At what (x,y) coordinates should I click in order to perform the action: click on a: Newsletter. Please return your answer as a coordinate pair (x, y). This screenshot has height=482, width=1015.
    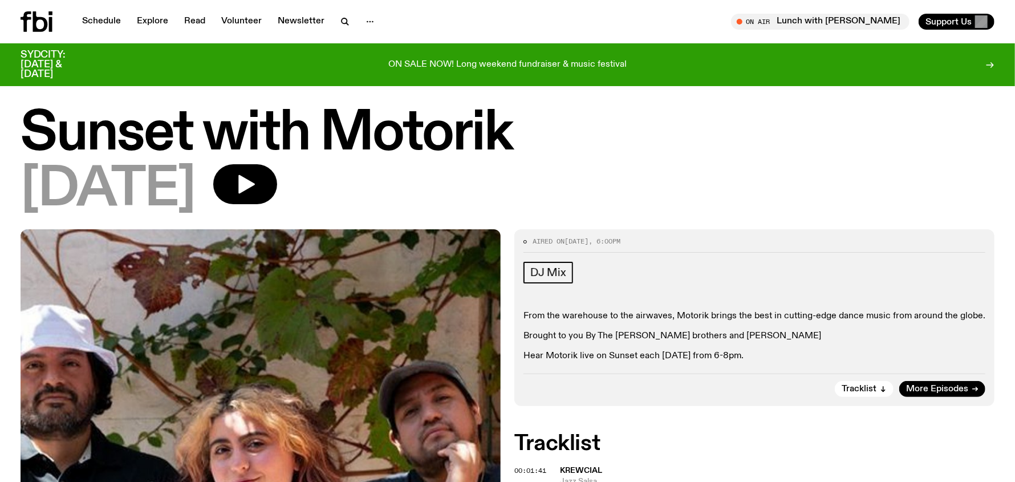
    Looking at the image, I should click on (301, 22).